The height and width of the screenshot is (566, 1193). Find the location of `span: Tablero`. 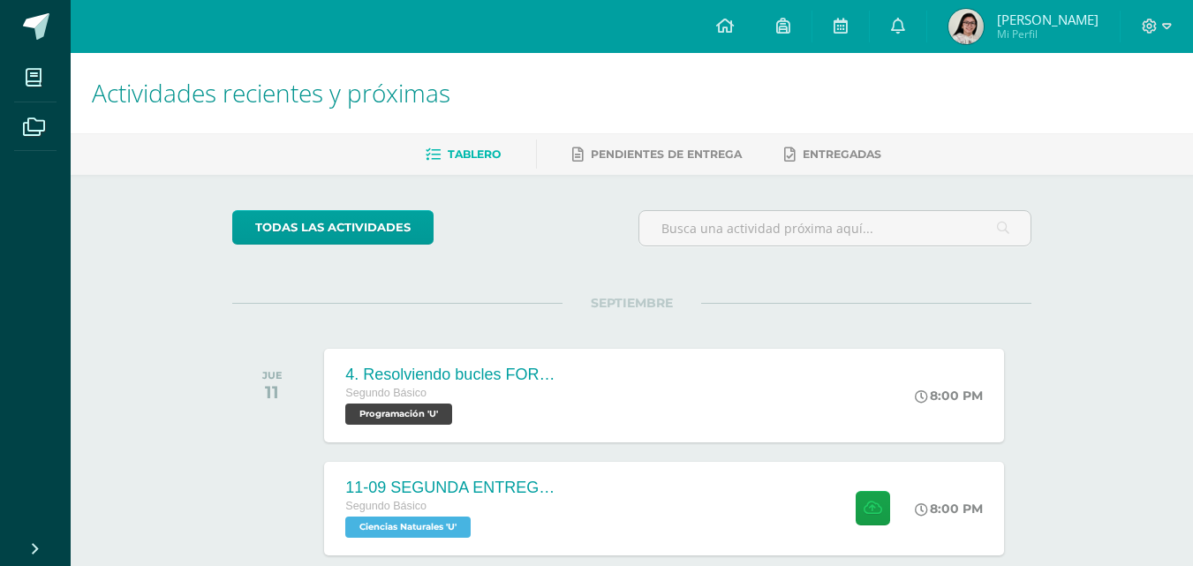

span: Tablero is located at coordinates (474, 154).